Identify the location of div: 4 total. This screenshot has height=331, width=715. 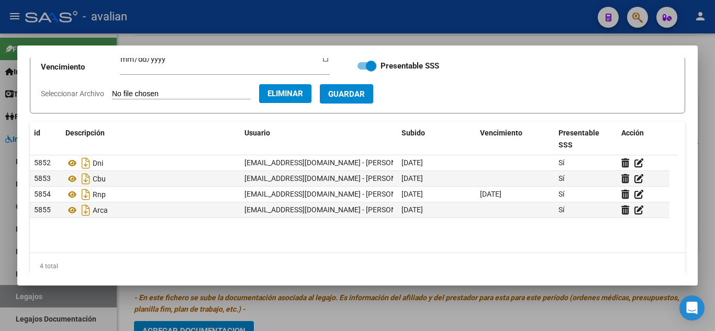
(357, 266).